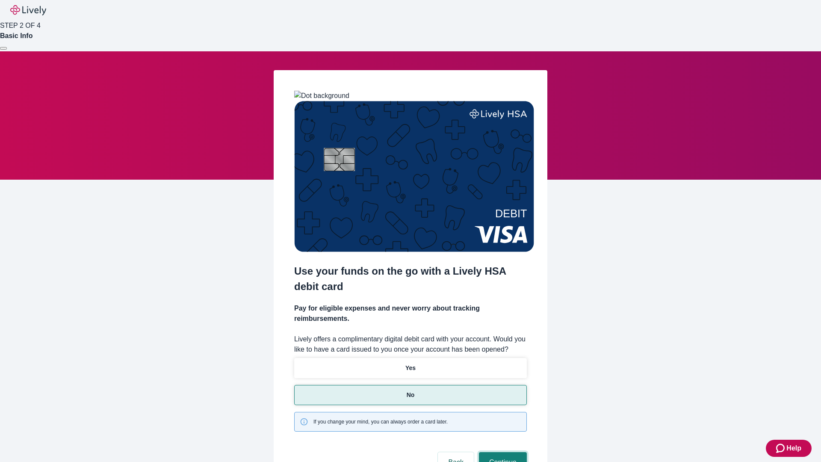  I want to click on button: Zendesk support iconHelp, so click(789, 448).